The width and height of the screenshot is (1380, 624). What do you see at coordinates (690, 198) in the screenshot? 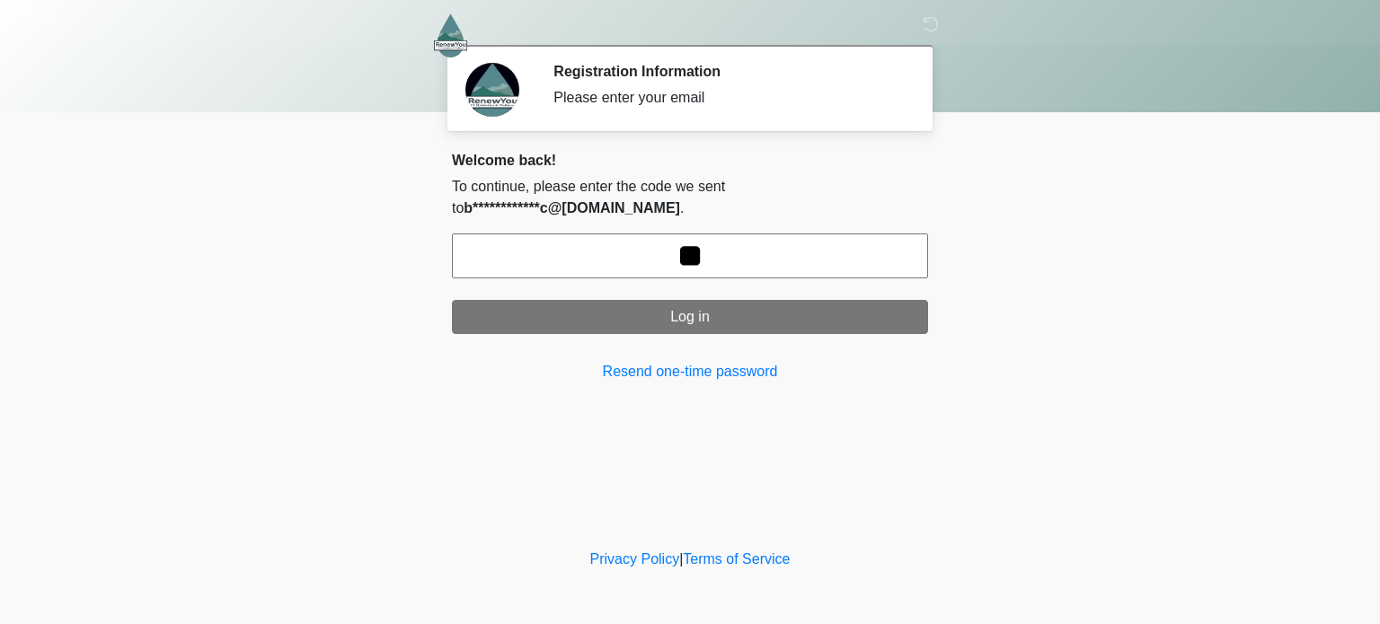
I see `p: To continue, please enter the code we sent to .` at bounding box center [690, 198].